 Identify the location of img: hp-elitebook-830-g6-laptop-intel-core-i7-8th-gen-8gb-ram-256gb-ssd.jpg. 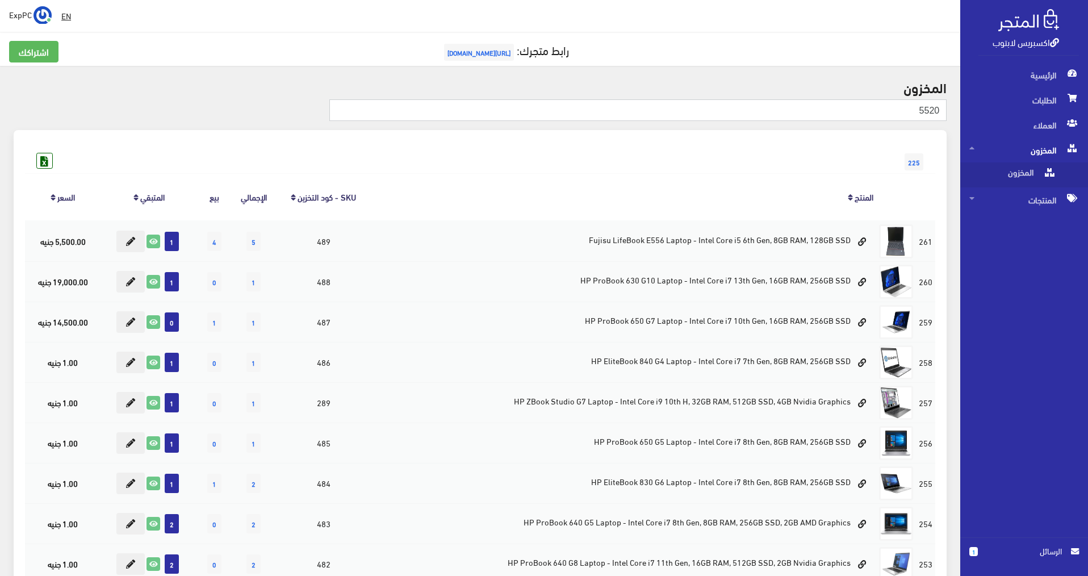
(896, 483).